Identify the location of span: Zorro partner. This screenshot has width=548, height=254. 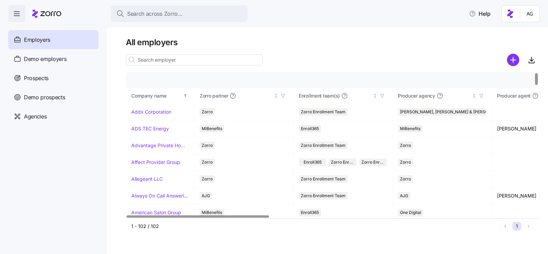
(214, 96).